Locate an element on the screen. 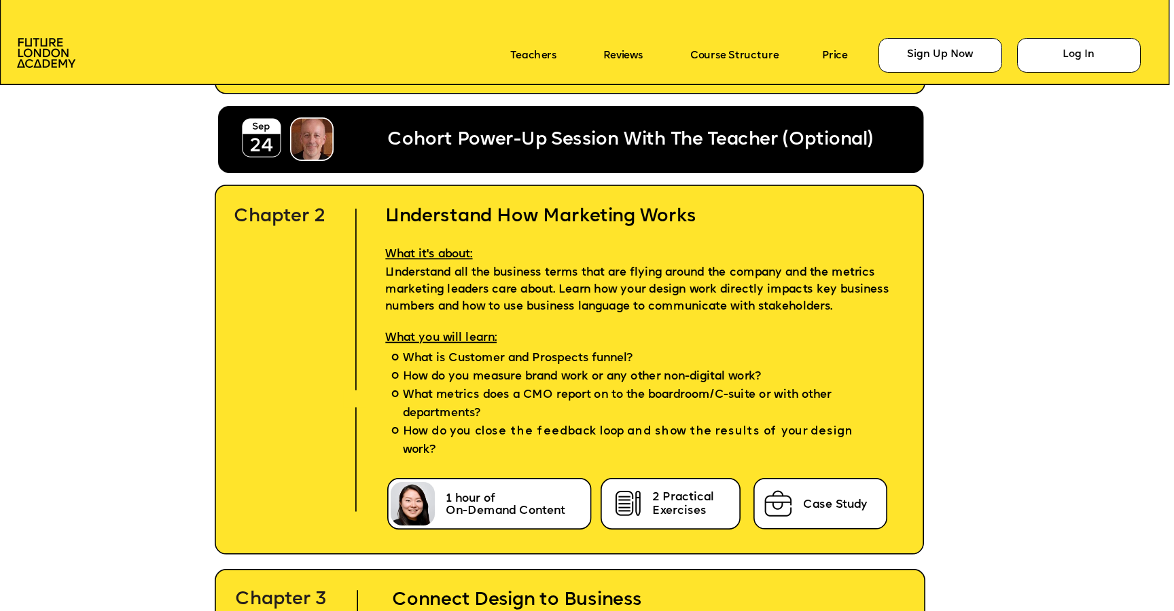  span: How do you close the feedback loop and show the results of your design work? is located at coordinates (629, 441).